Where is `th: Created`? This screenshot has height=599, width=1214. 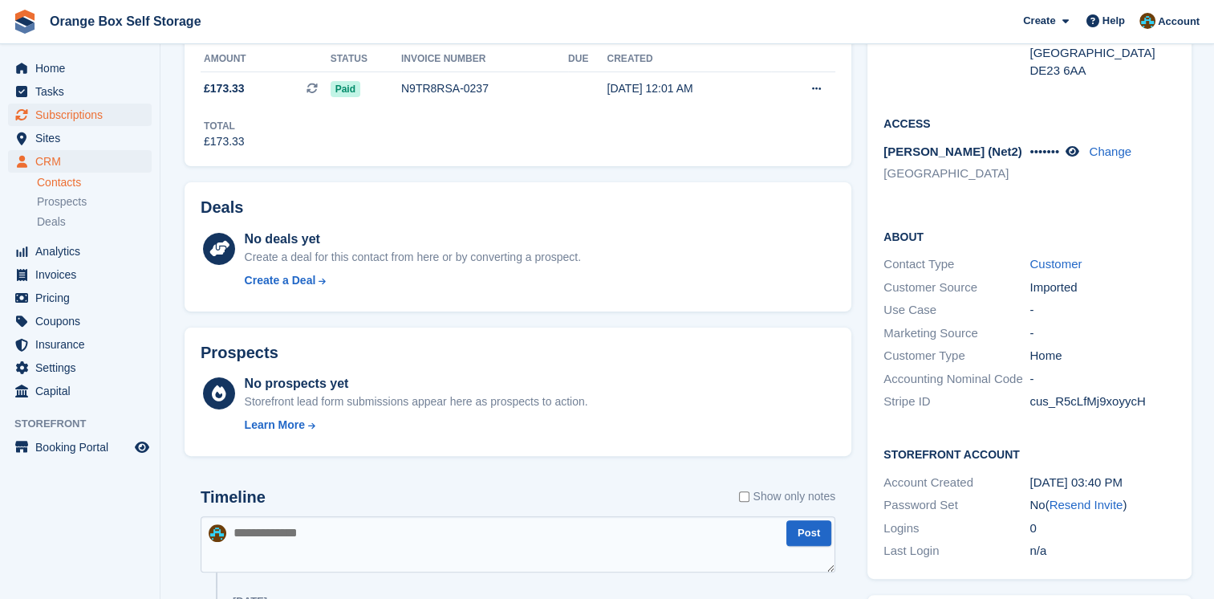
th: Created is located at coordinates (688, 59).